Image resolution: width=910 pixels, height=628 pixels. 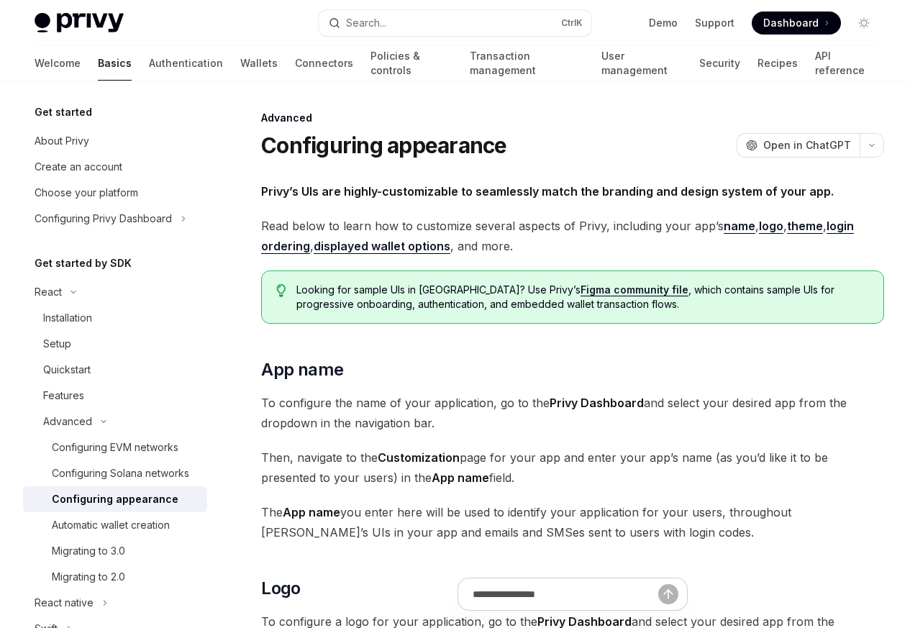 I want to click on span: Read below to learn how to customize several aspects of Privy, including your app’s , , , , , and..., so click(x=573, y=236).